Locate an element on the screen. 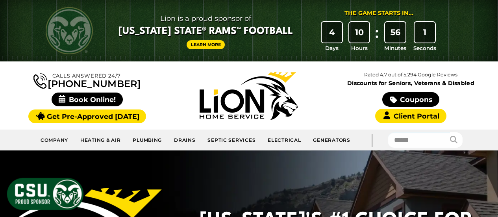  div: 56 is located at coordinates (395, 32).